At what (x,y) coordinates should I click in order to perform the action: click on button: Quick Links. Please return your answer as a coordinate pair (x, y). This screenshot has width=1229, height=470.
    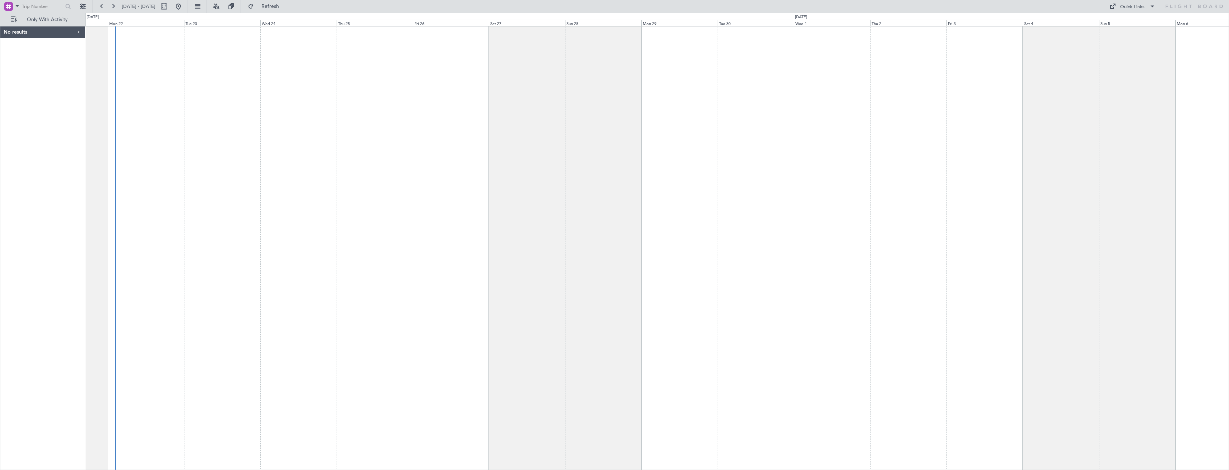
    Looking at the image, I should click on (1132, 6).